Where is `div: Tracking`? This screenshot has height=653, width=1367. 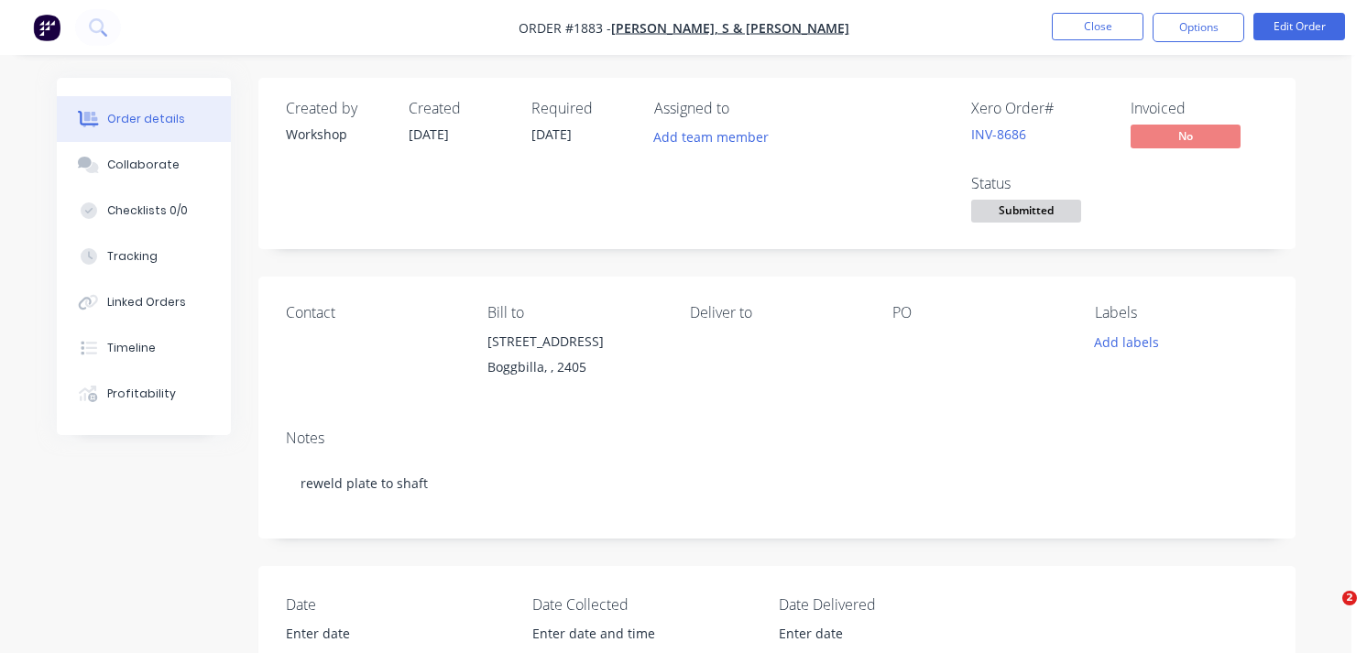 div: Tracking is located at coordinates (132, 257).